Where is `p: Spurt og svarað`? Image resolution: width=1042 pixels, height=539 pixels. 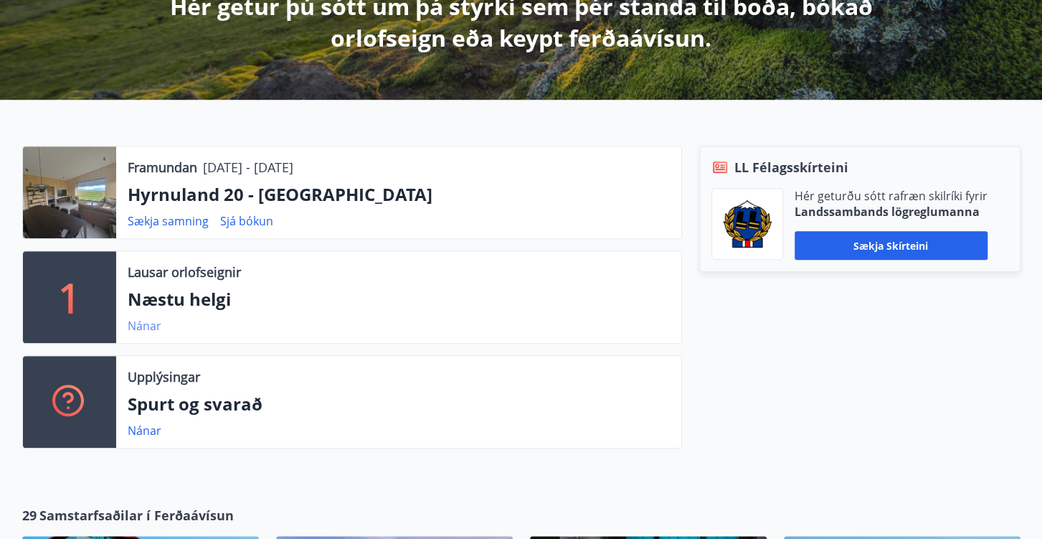 p: Spurt og svarað is located at coordinates (399, 404).